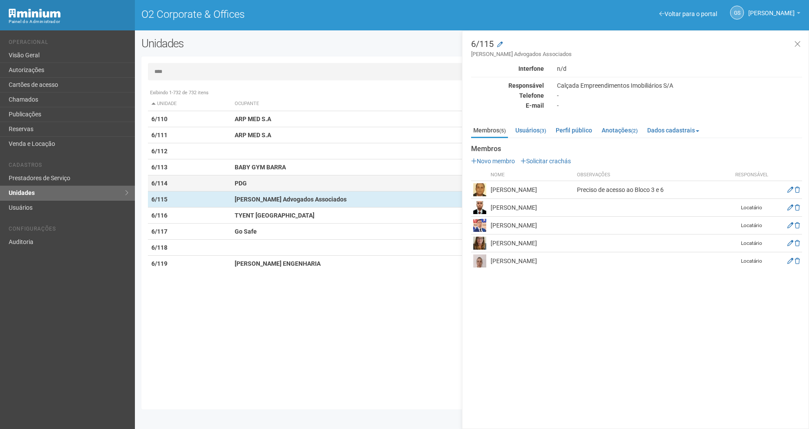 The image size is (809, 429). I want to click on td: Preciso de acesso ao Bloco 3 e 6, so click(652, 190).